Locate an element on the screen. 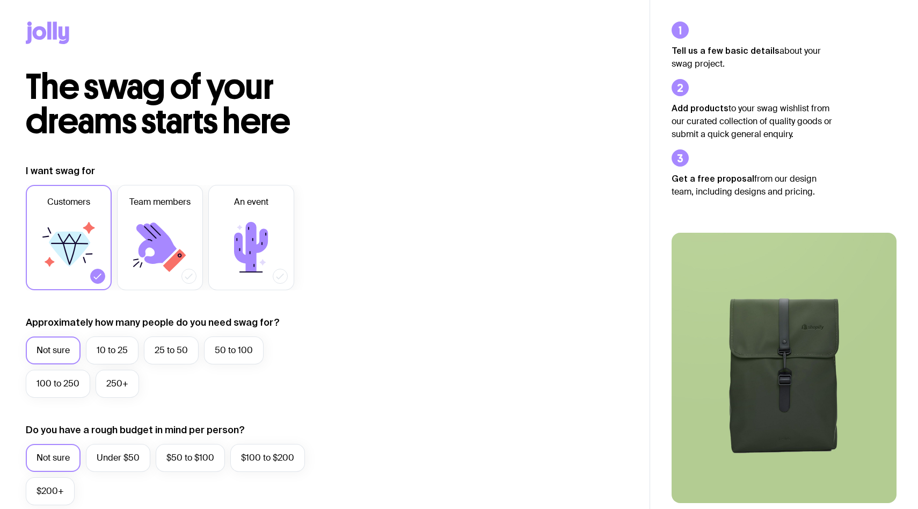 The image size is (918, 509). span: Customers is located at coordinates (69, 202).